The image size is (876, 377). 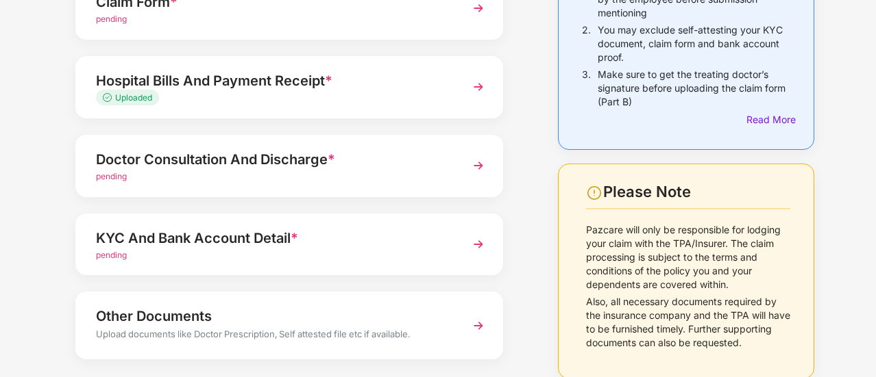 I want to click on div: Upload documents like Doctor Prescription, Self attested file etc if available., so click(x=273, y=336).